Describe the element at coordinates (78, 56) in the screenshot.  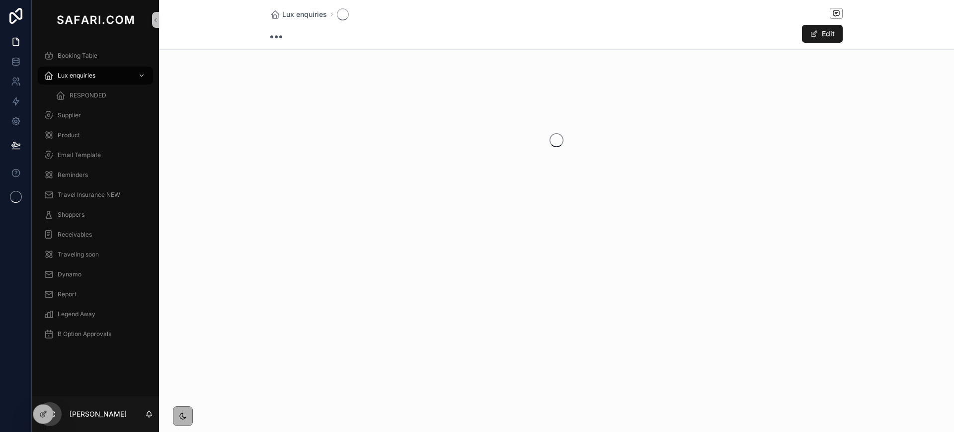
I see `span: Booking Table` at that location.